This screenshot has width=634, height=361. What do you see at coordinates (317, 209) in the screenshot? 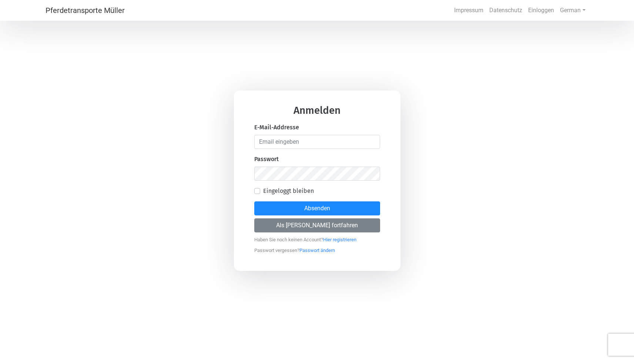
I see `button: Absenden` at bounding box center [317, 209].